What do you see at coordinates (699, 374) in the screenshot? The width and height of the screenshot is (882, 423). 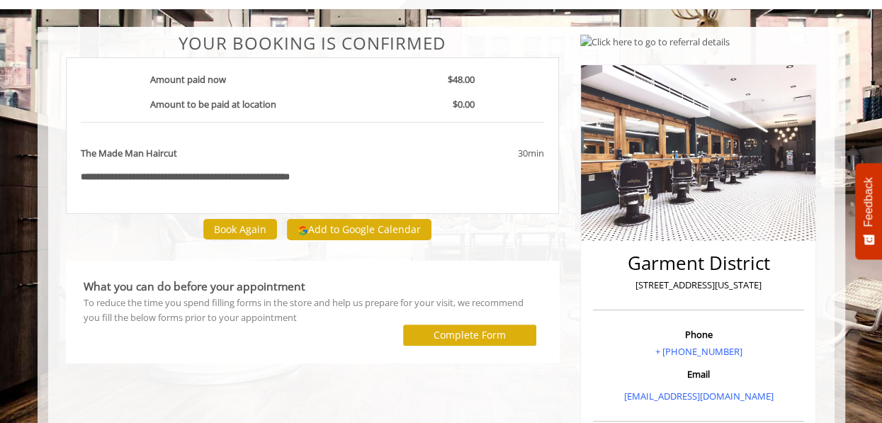 I see `h3: Email` at bounding box center [699, 374].